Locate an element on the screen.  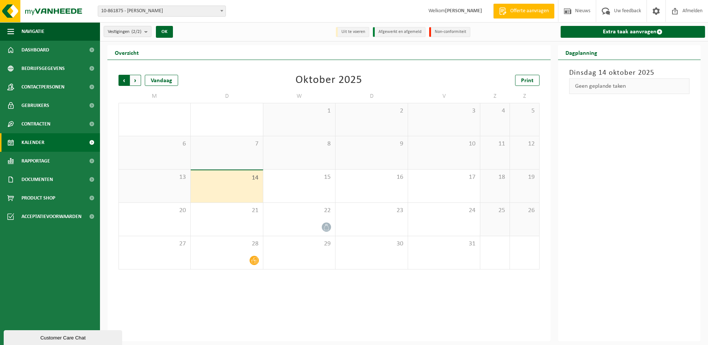
div: Customer Care Chat is located at coordinates (59, 9).